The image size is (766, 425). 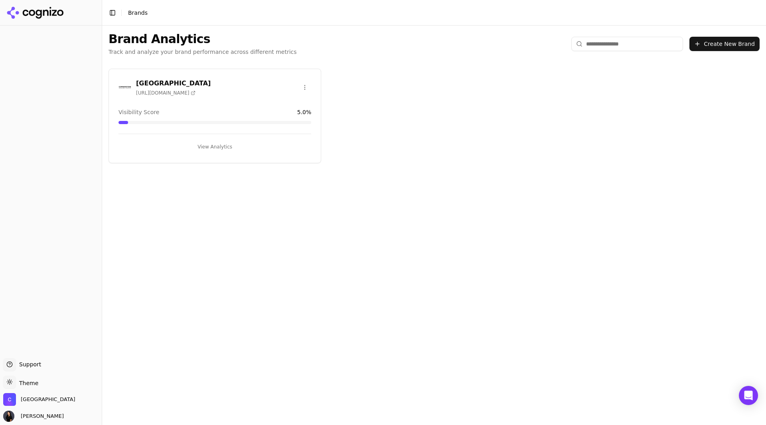 What do you see at coordinates (203, 52) in the screenshot?
I see `p: Track and analyze your brand performance across different metrics` at bounding box center [203, 52].